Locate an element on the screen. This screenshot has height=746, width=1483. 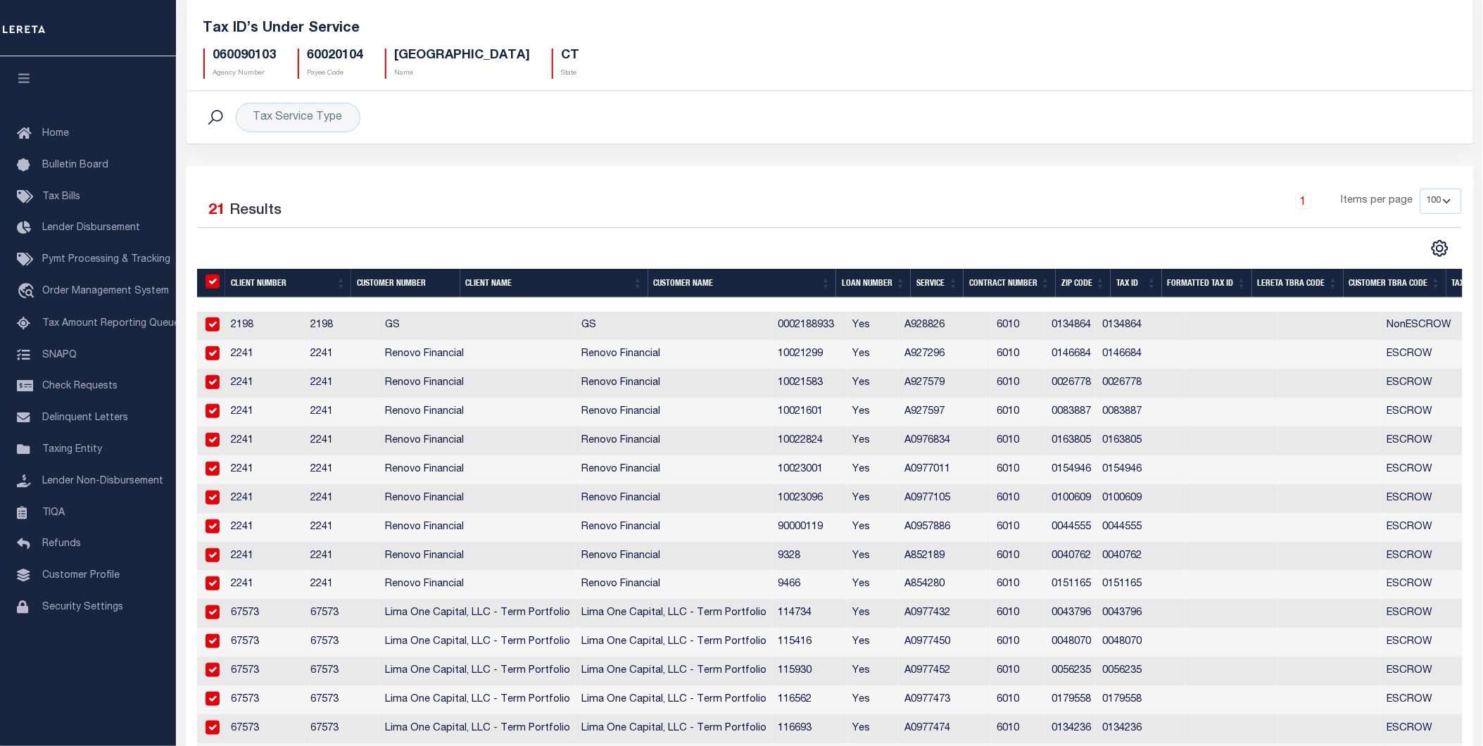
p: State is located at coordinates (571, 73).